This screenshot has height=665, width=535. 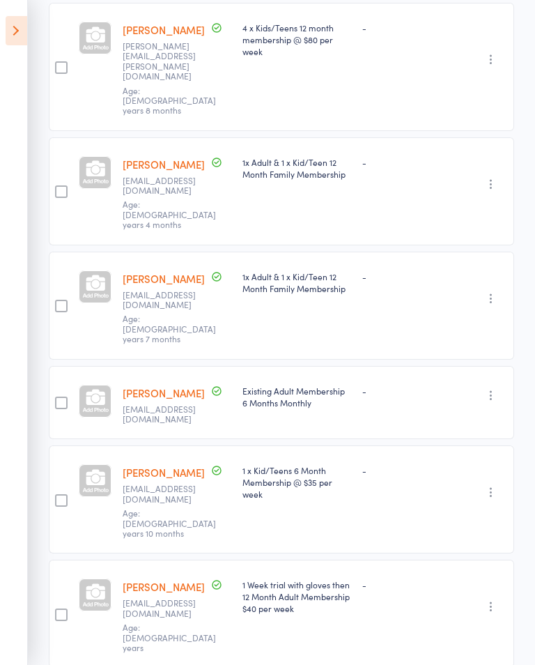 What do you see at coordinates (297, 481) in the screenshot?
I see `div: 1 x Kid/Teens 6 Month Membership @ $35 per week` at bounding box center [297, 481].